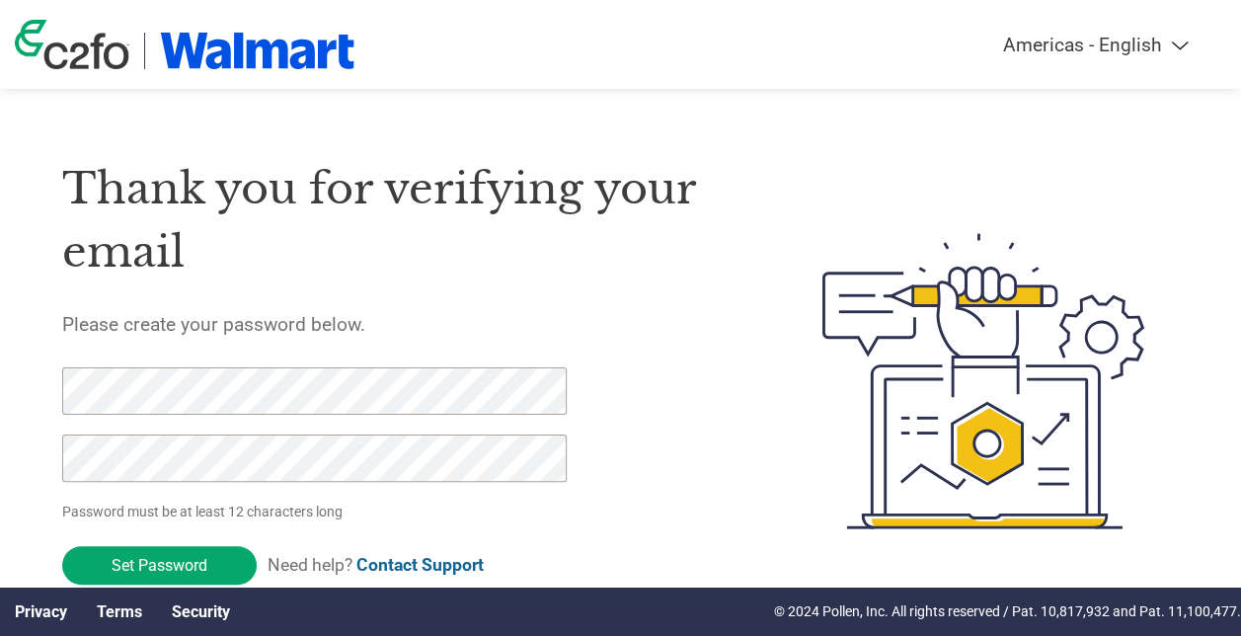 The image size is (1241, 636). Describe the element at coordinates (257, 50) in the screenshot. I see `img: Walmart` at that location.